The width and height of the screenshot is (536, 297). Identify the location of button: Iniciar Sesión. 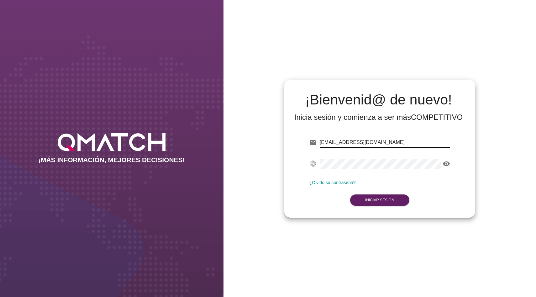
(380, 200).